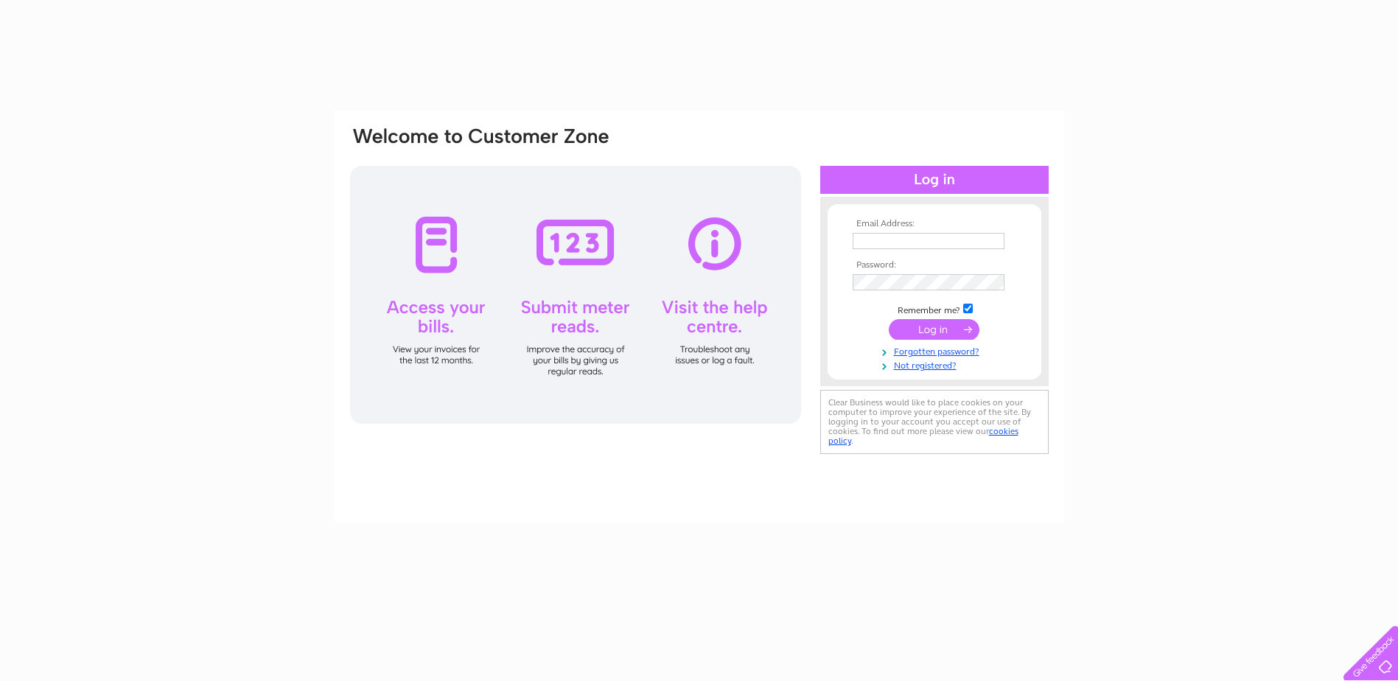 This screenshot has height=681, width=1398. Describe the element at coordinates (935, 265) in the screenshot. I see `th: Password:` at that location.